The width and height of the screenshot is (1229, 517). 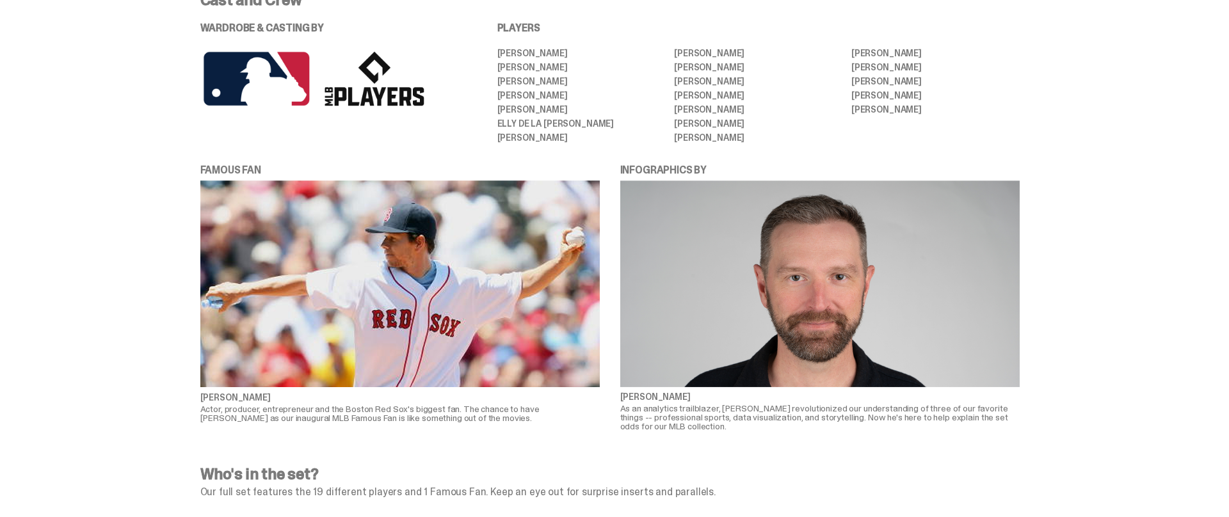 I want to click on img: mark%20wahlberg%20famous%20fan%20img.png, so click(x=400, y=284).